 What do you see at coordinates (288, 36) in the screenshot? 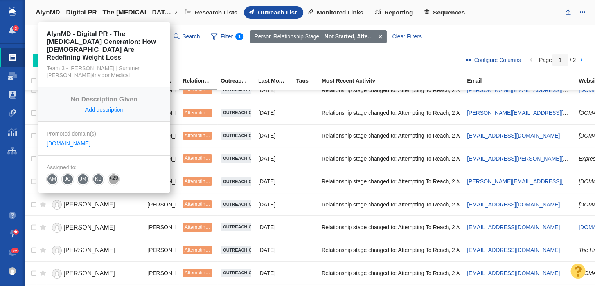
I see `span: Person Relationship Stage:` at bounding box center [288, 36].